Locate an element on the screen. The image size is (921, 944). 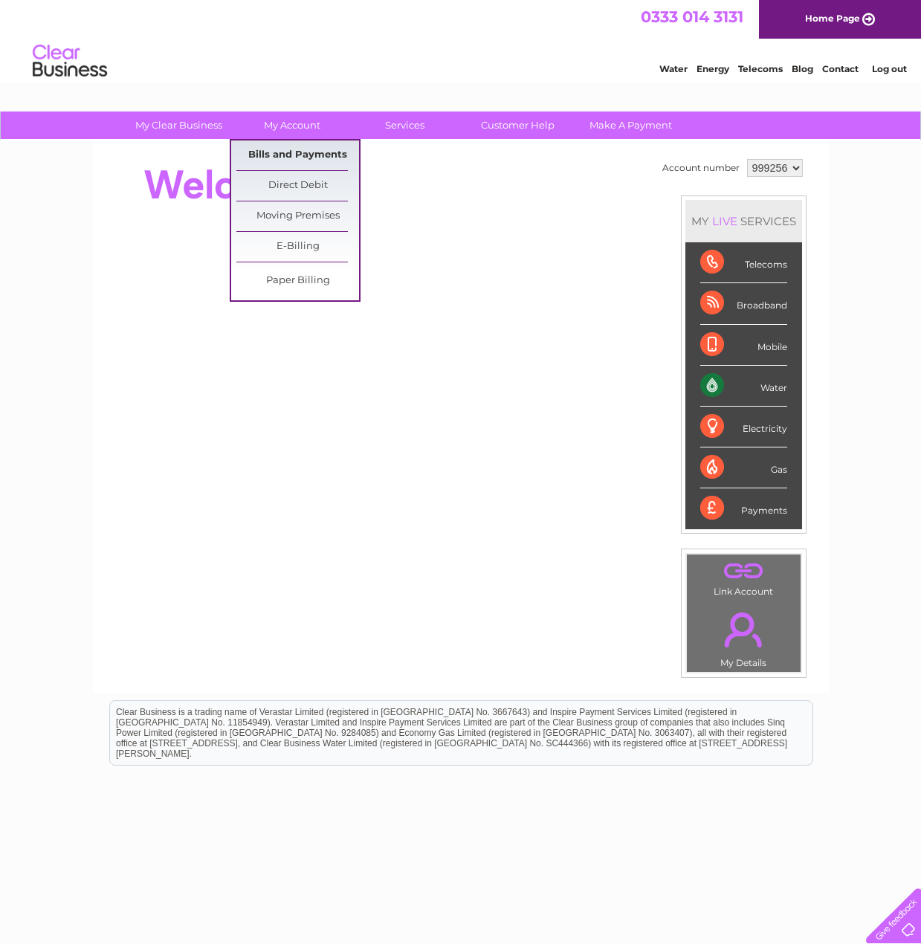
a: My Account is located at coordinates (292, 125).